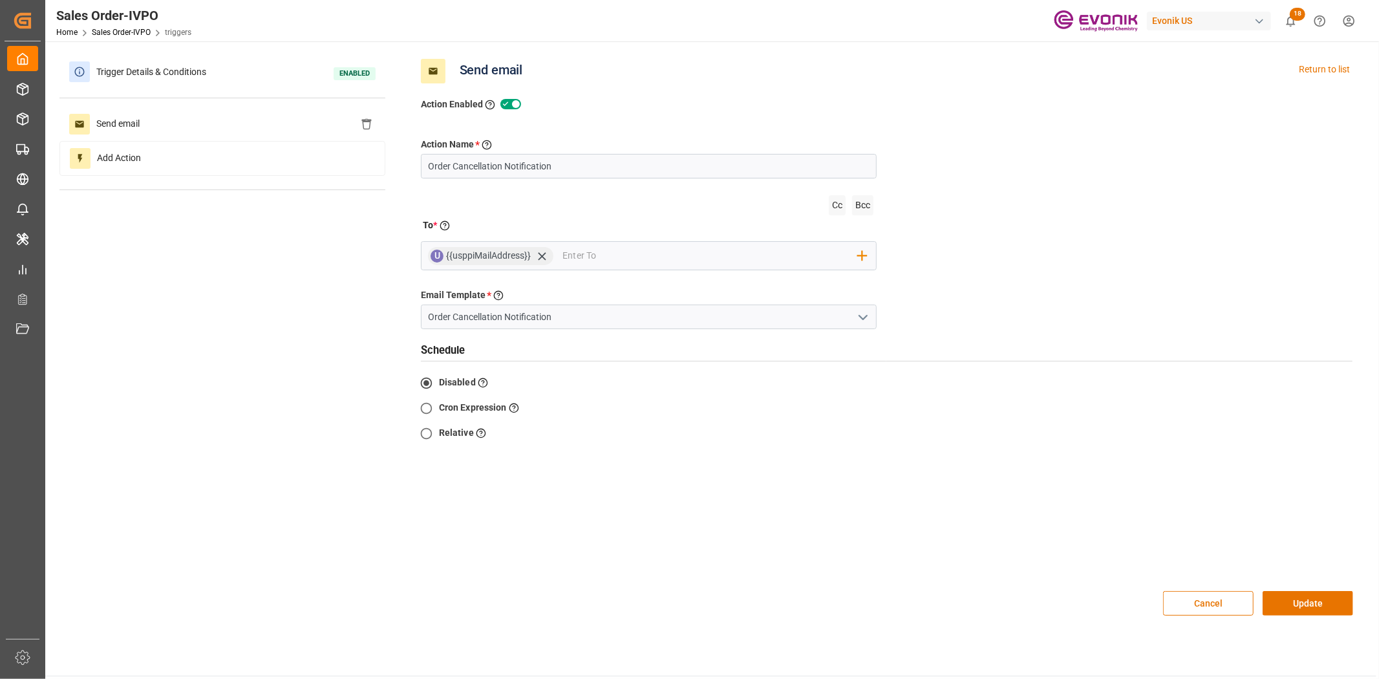  What do you see at coordinates (886, 350) in the screenshot?
I see `h3: Schedule` at bounding box center [886, 350].